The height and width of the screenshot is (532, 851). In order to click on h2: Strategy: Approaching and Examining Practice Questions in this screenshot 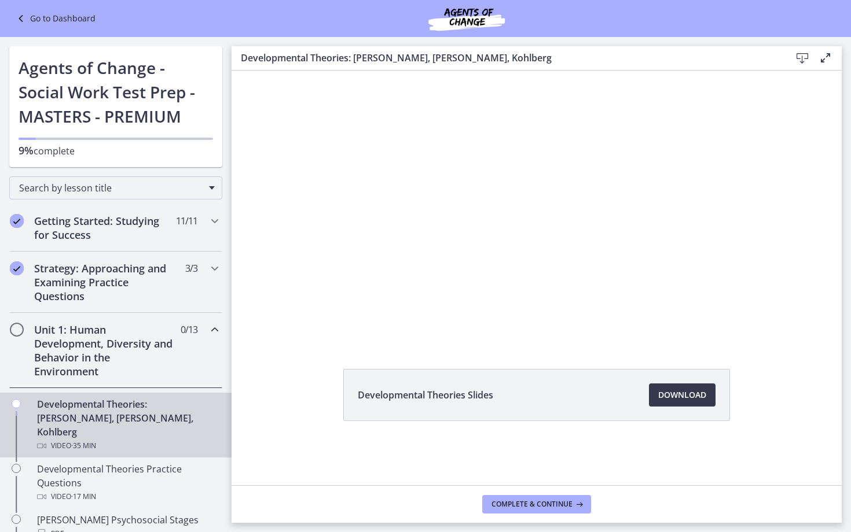, I will do `click(105, 282)`.